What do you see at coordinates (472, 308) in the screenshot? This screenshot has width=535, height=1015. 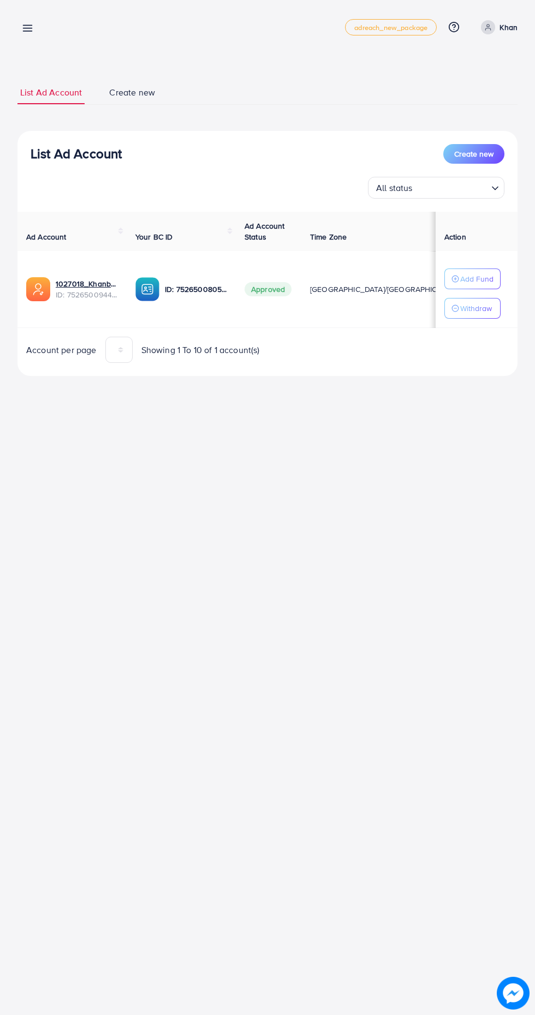 I see `button: Withdraw` at bounding box center [472, 308].